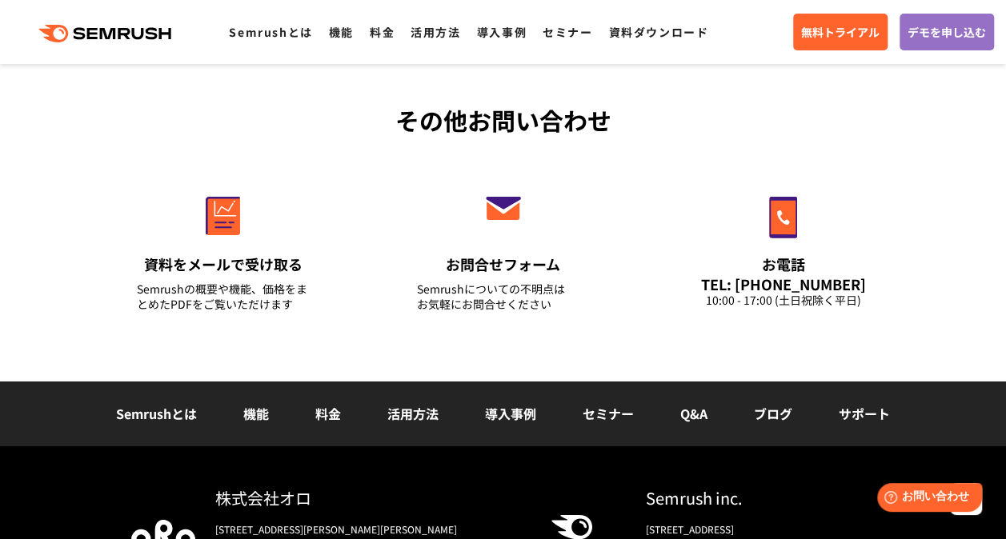 This screenshot has height=539, width=1006. Describe the element at coordinates (760, 498) in the screenshot. I see `div: Semrush inc.` at that location.